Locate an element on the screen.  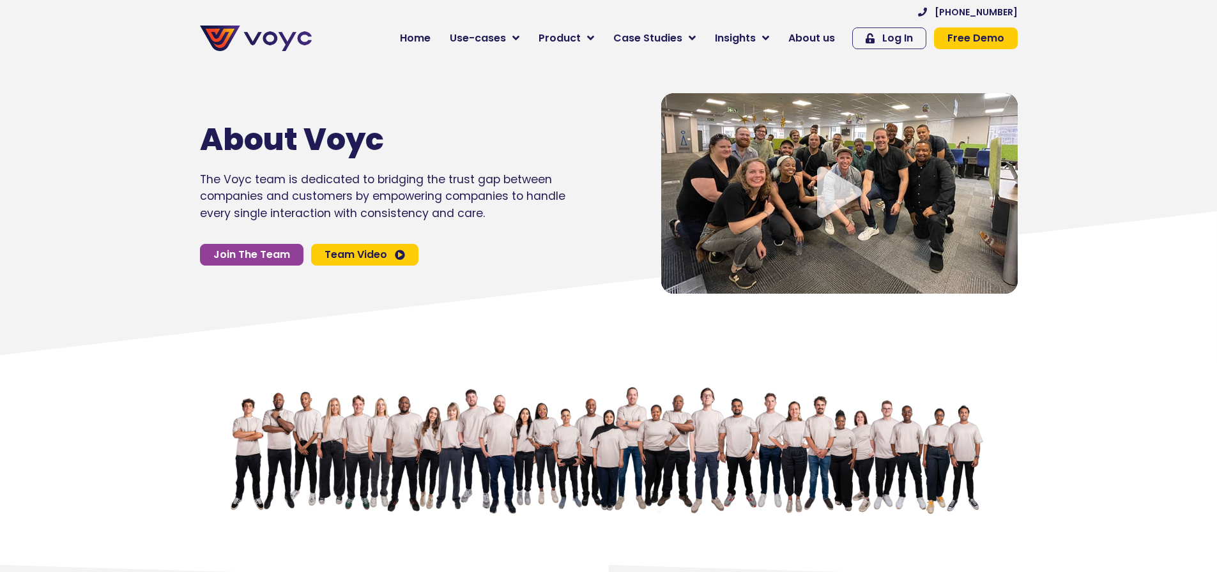
span: Join The Team is located at coordinates (252, 255).